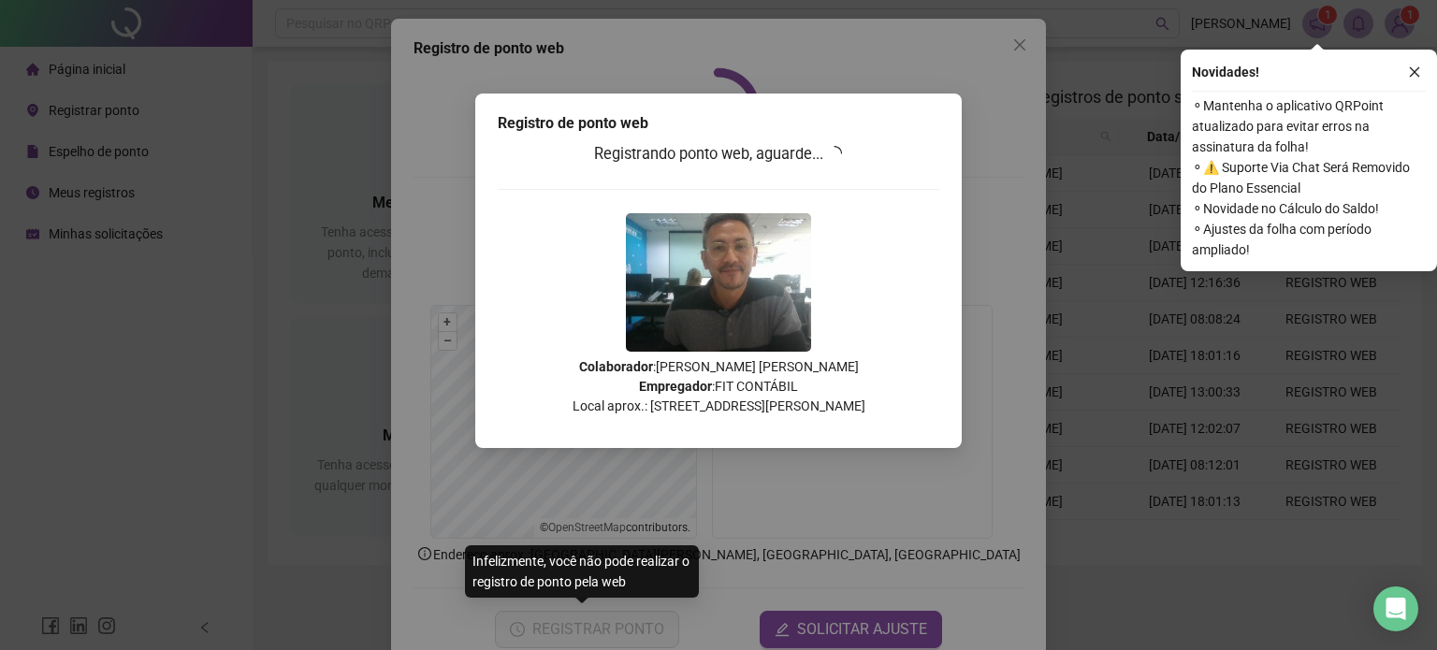  Describe the element at coordinates (1309, 209) in the screenshot. I see `span: ⚬ Novidade no Cálculo do Saldo!` at that location.